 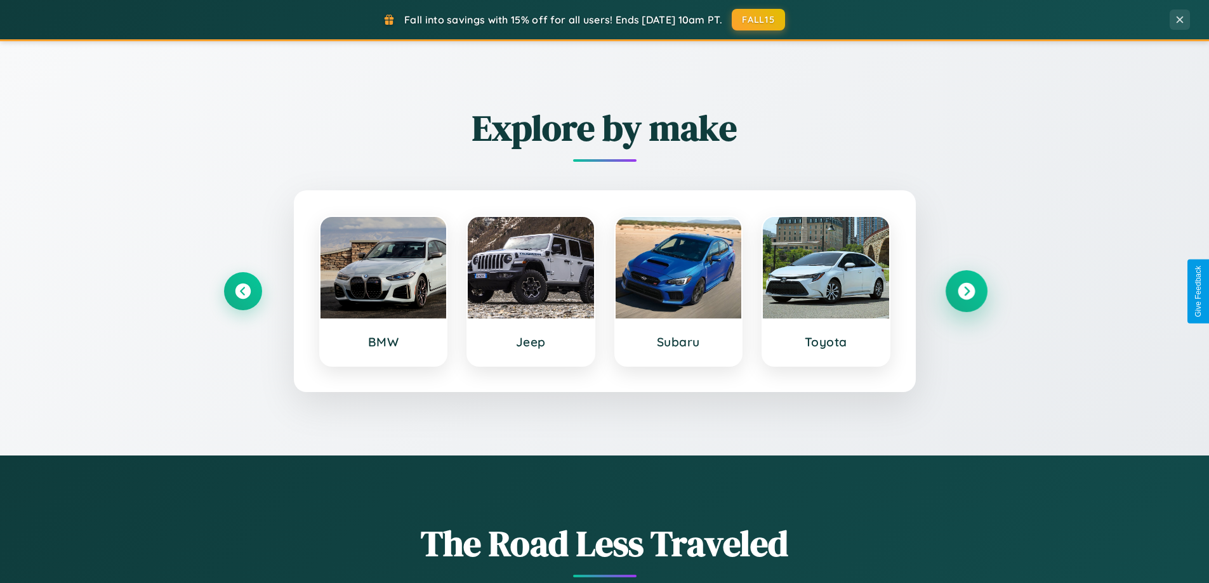 What do you see at coordinates (383, 342) in the screenshot?
I see `h3: BMW` at bounding box center [383, 342].